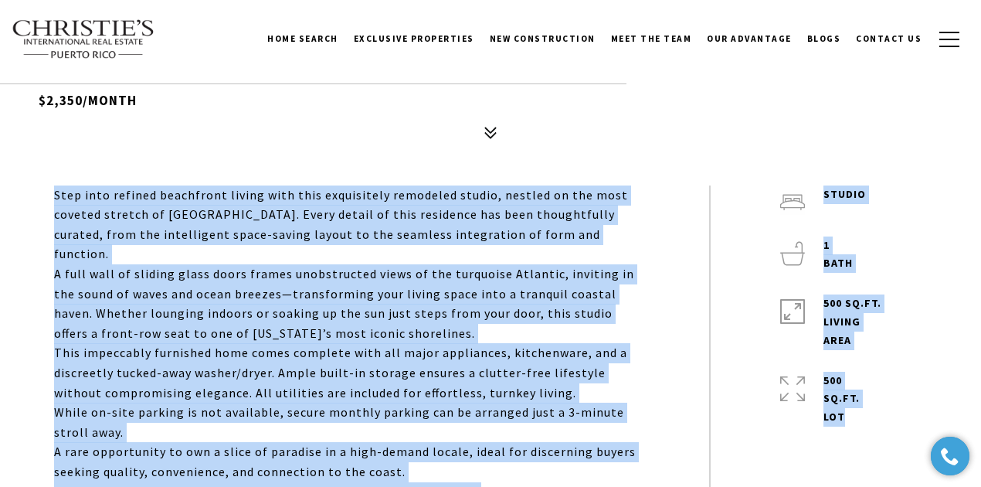 This screenshot has width=981, height=487. I want to click on p: Step into refined beachfront living with this exquisitely remodeled studio, nestled on the most c..., so click(347, 225).